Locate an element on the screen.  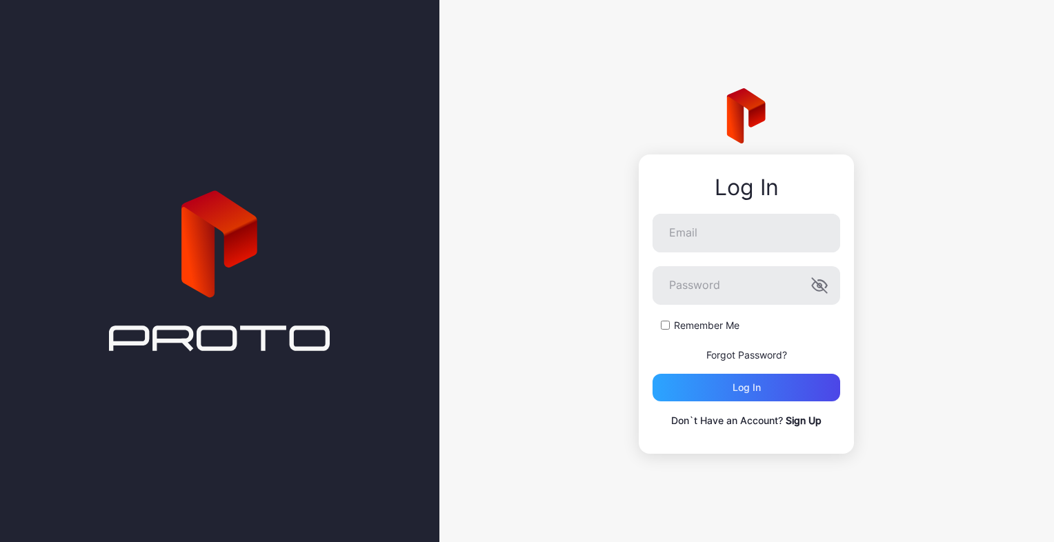
div: Log in is located at coordinates (746, 388).